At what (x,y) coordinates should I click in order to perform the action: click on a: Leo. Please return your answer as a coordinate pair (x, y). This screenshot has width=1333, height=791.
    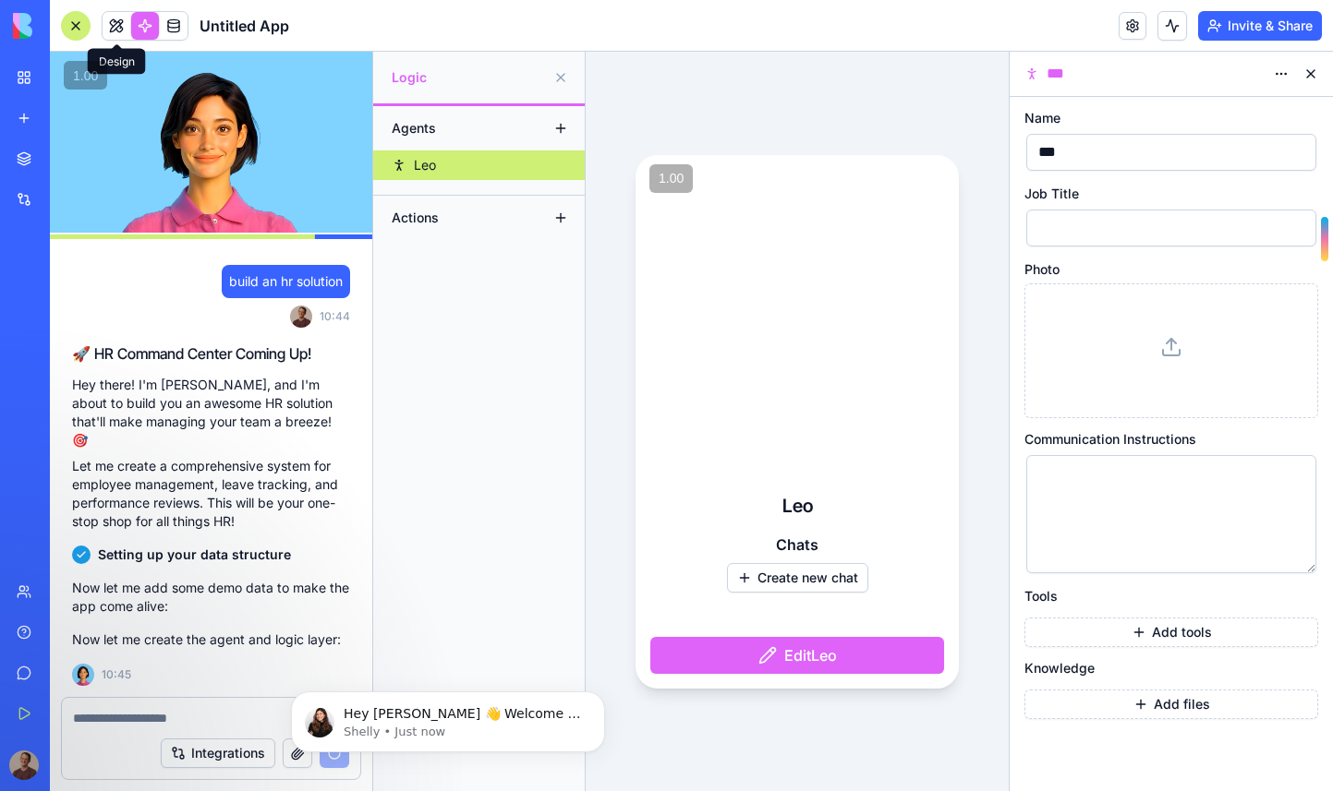
    Looking at the image, I should click on (478, 165).